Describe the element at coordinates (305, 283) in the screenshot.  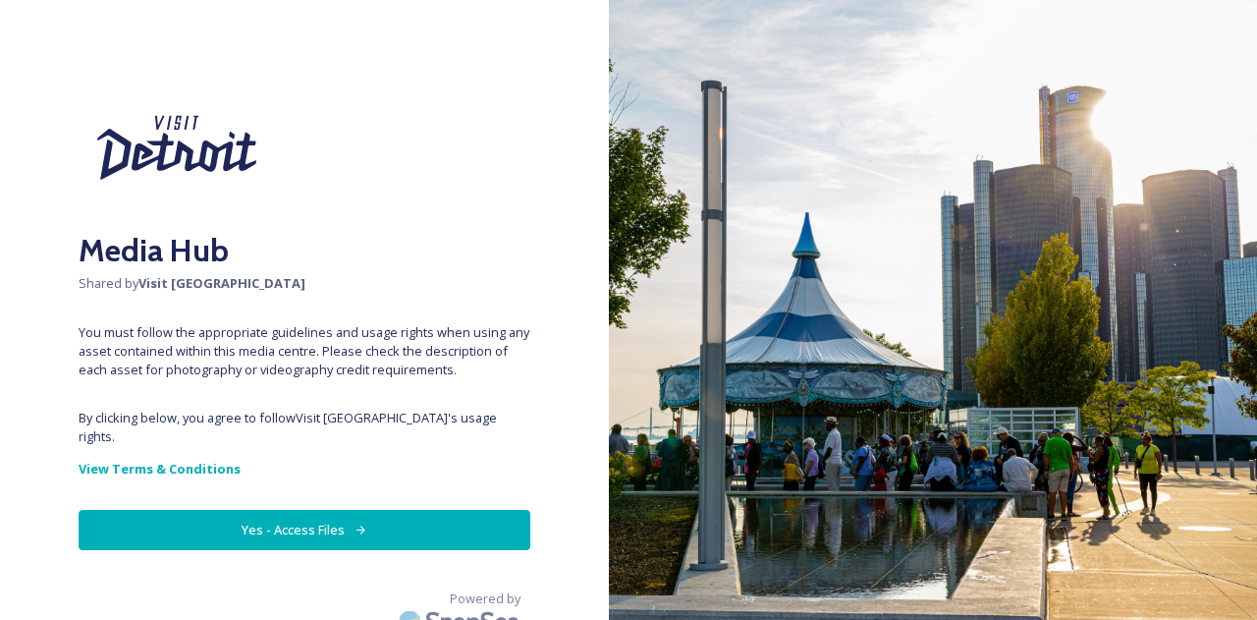
I see `span: Shared by` at that location.